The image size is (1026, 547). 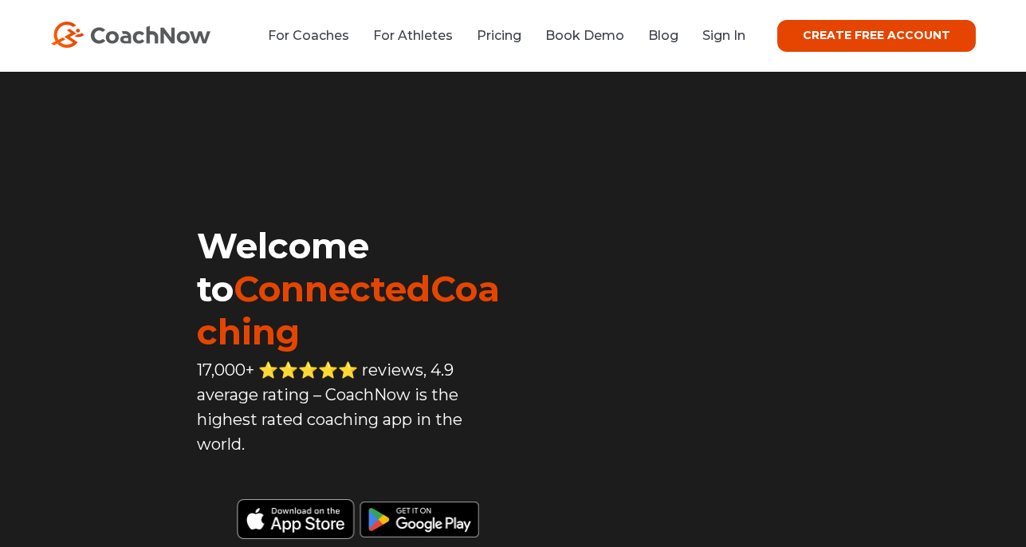 What do you see at coordinates (876, 36) in the screenshot?
I see `a: CREATE FREE ACCOUNT` at bounding box center [876, 36].